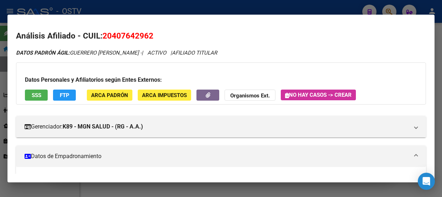  What do you see at coordinates (250, 95) in the screenshot?
I see `button: Organismos Ext.` at bounding box center [250, 95].